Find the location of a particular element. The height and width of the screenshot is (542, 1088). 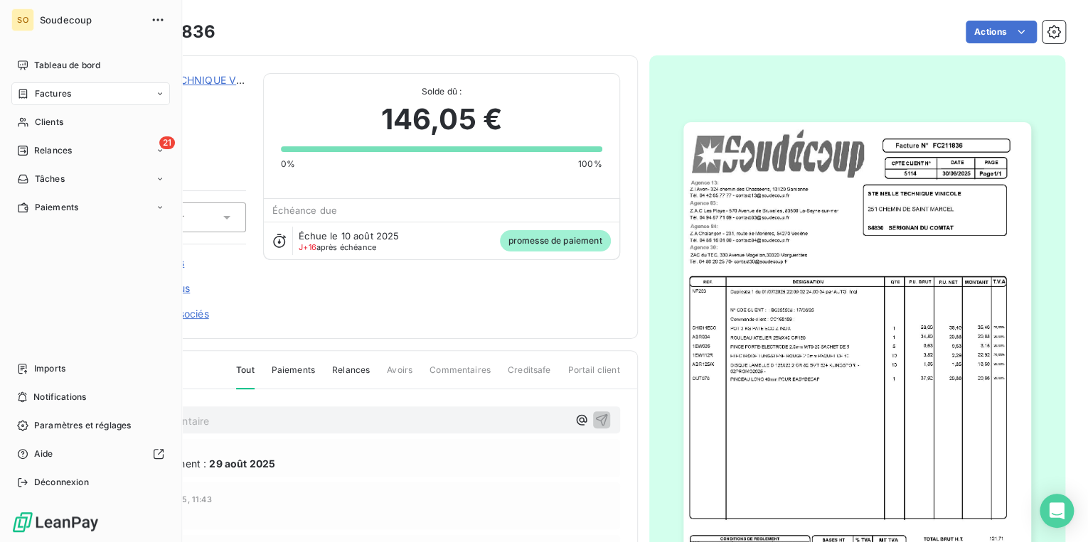

a: Clients is located at coordinates (90, 122).